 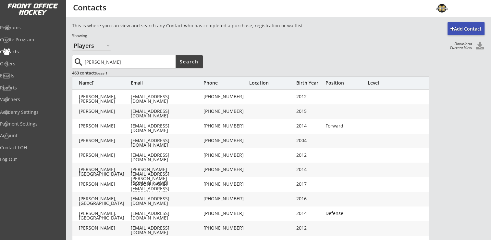 What do you see at coordinates (167, 83) in the screenshot?
I see `div: Email` at bounding box center [167, 83].